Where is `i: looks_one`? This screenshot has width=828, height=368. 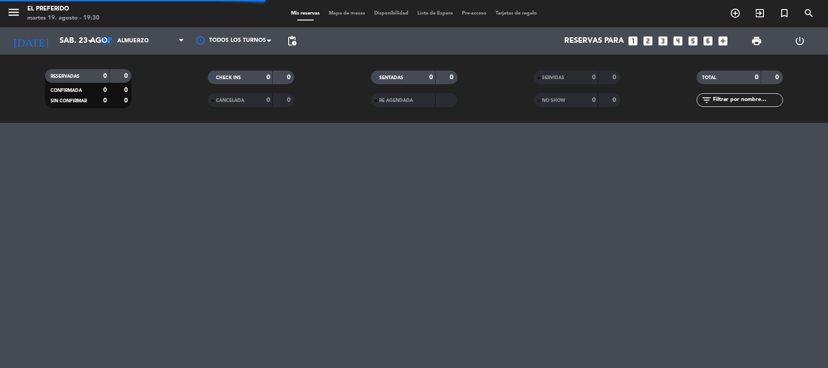 i: looks_one is located at coordinates (633, 41).